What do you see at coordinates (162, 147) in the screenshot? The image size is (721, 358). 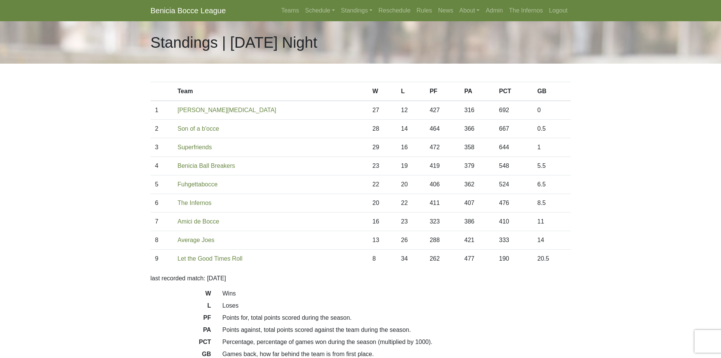 I see `td: 3` at bounding box center [162, 147].